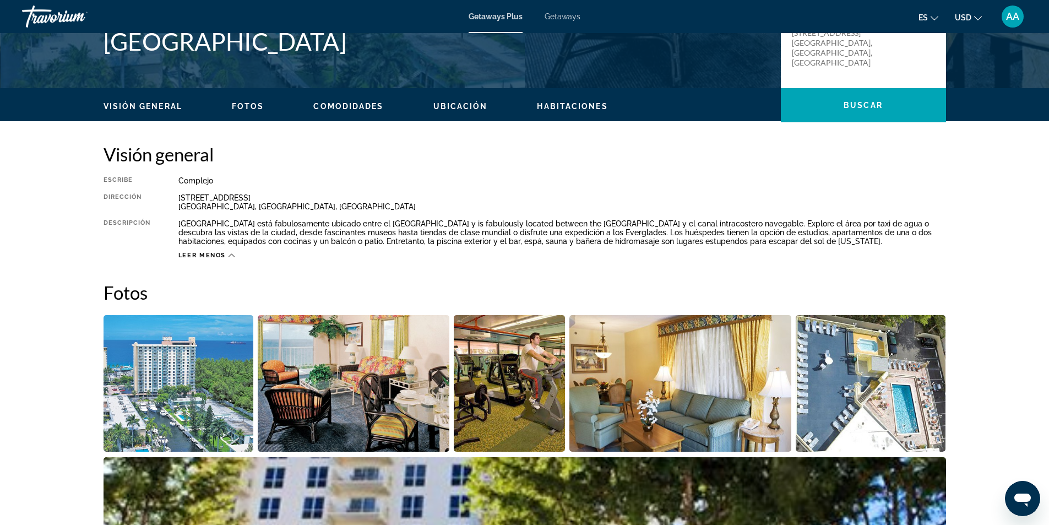 The width and height of the screenshot is (1049, 525). Describe the element at coordinates (562, 17) in the screenshot. I see `a: Getaways` at that location.